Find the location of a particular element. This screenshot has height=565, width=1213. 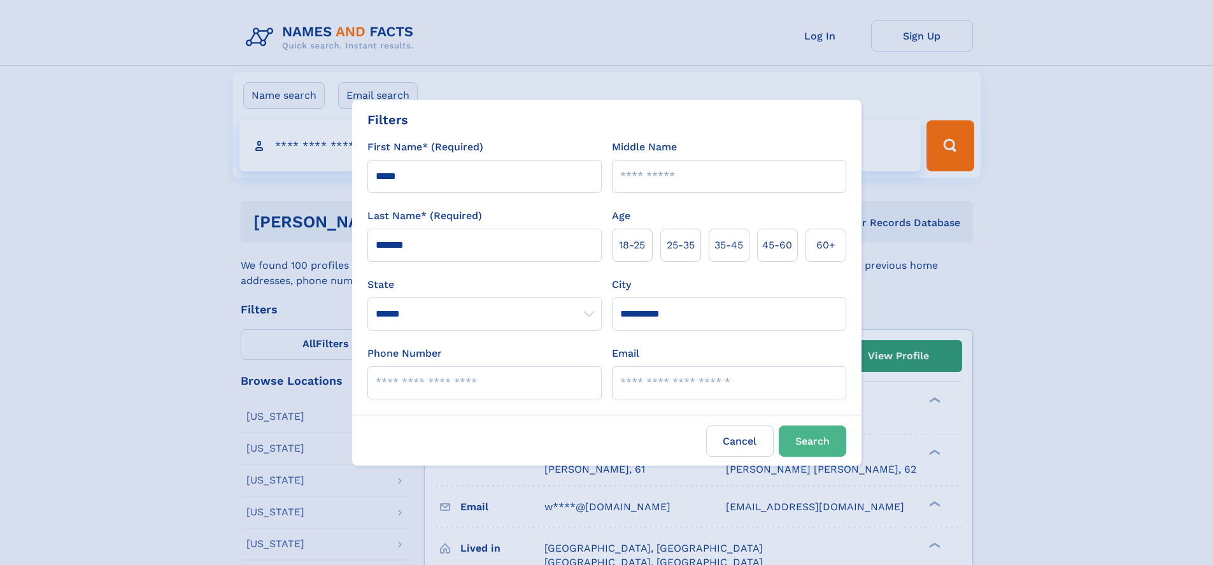

button: Search is located at coordinates (812, 441).